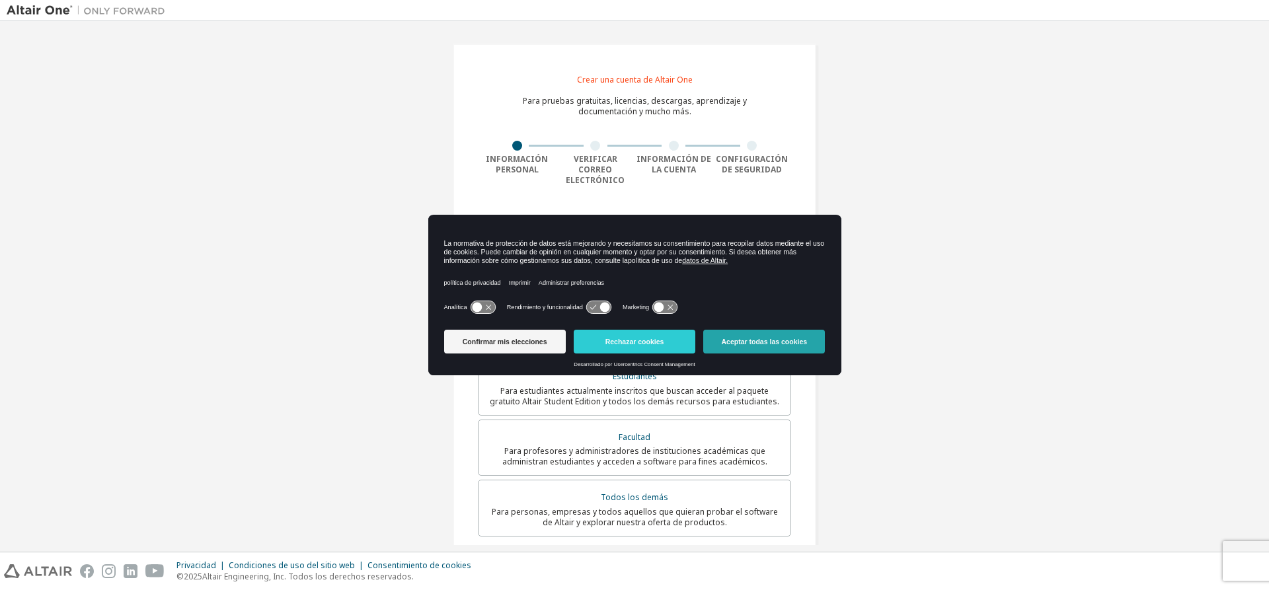  What do you see at coordinates (308, 576) in the screenshot?
I see `font: Altair Engineering, Inc. Todos los derechos reservados.` at bounding box center [308, 576].